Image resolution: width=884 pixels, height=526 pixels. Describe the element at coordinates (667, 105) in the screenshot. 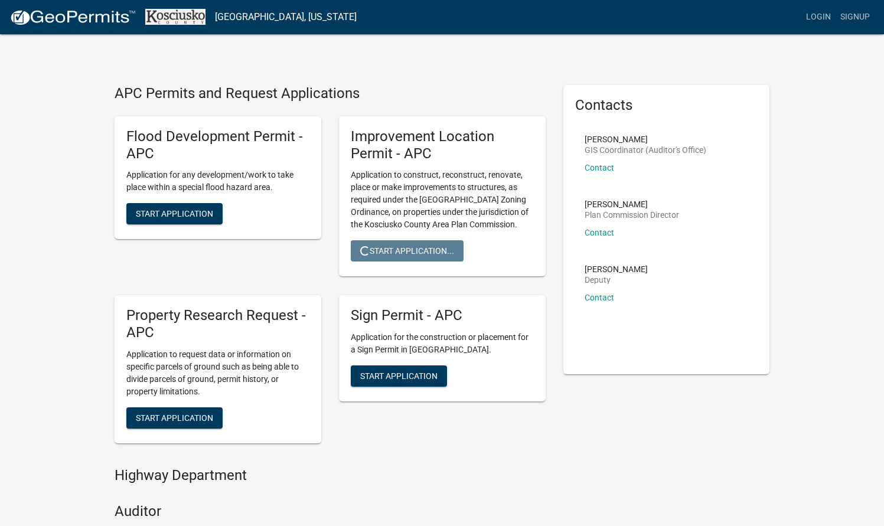

I see `h5: Contacts` at that location.